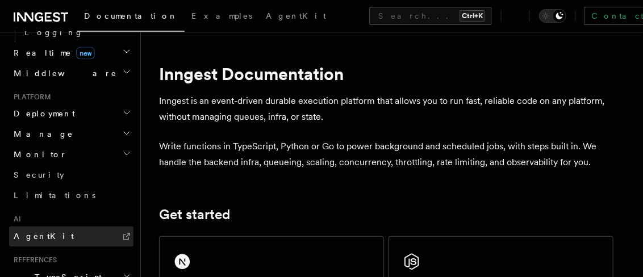  I want to click on p: Write functions in TypeScript, Python or Go to power background and scheduled jobs, with steps bu..., so click(386, 154).